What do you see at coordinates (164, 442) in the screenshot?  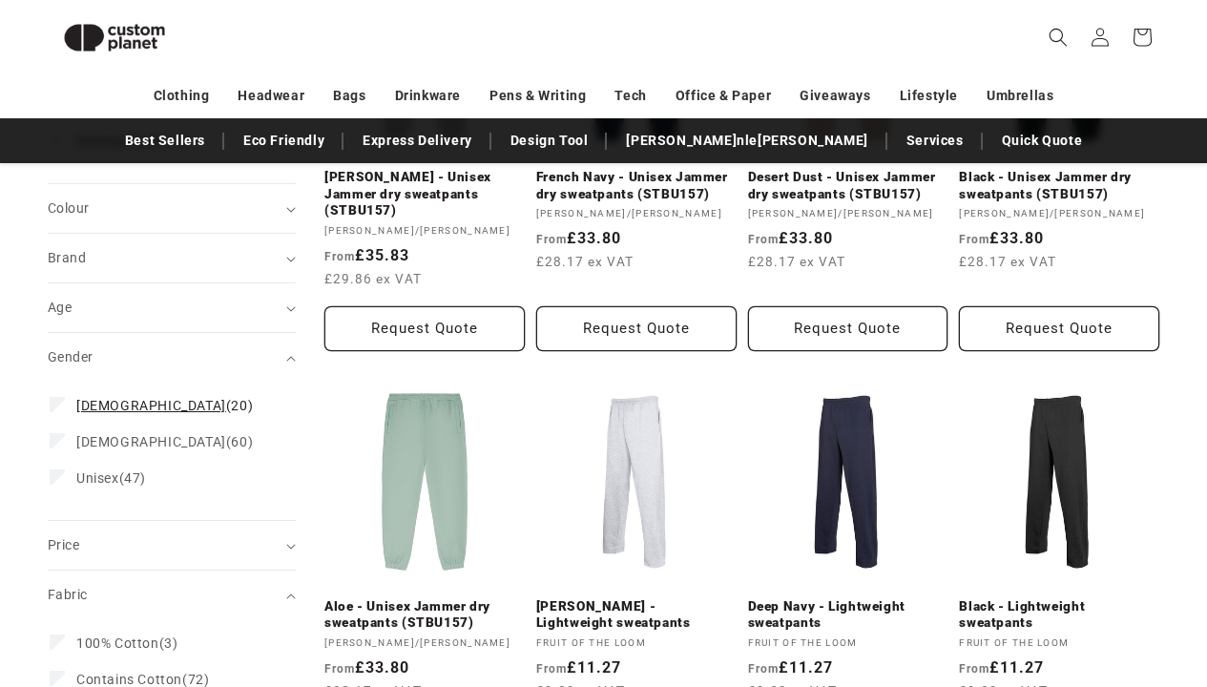 I see `span: (60)` at bounding box center [164, 442].